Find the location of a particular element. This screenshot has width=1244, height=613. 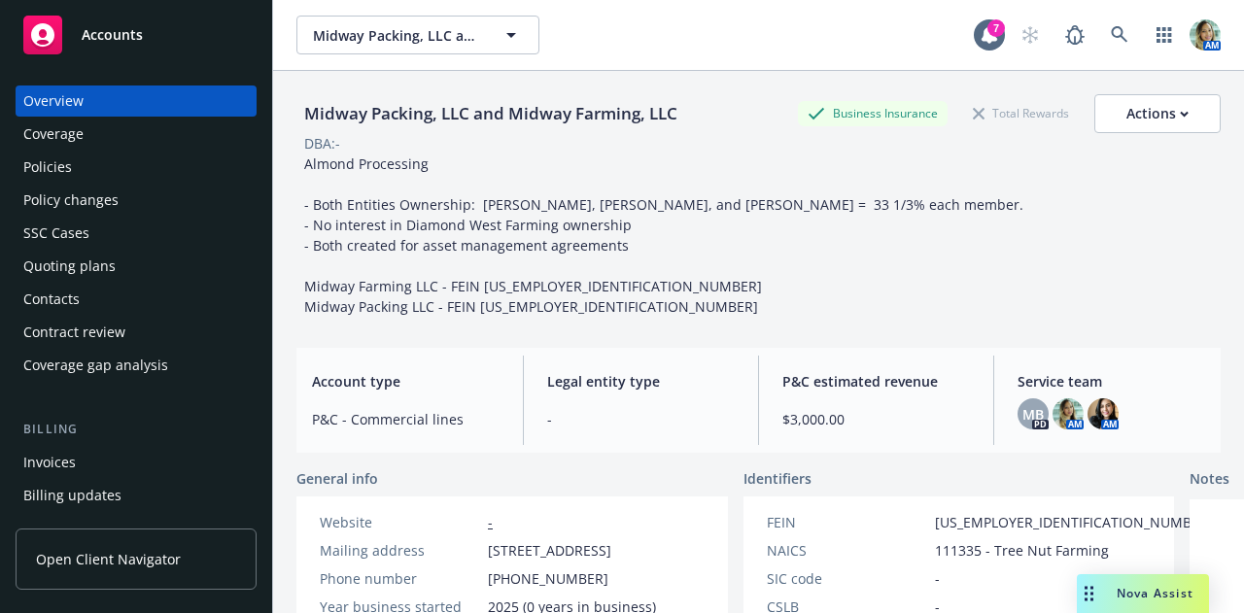

span: Service team is located at coordinates (1111, 381).